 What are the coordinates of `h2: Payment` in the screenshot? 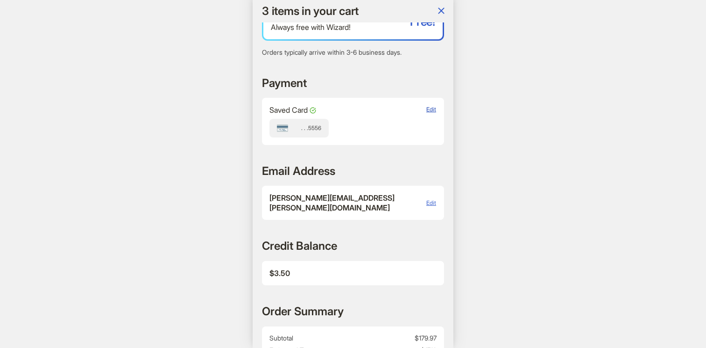 It's located at (285, 83).